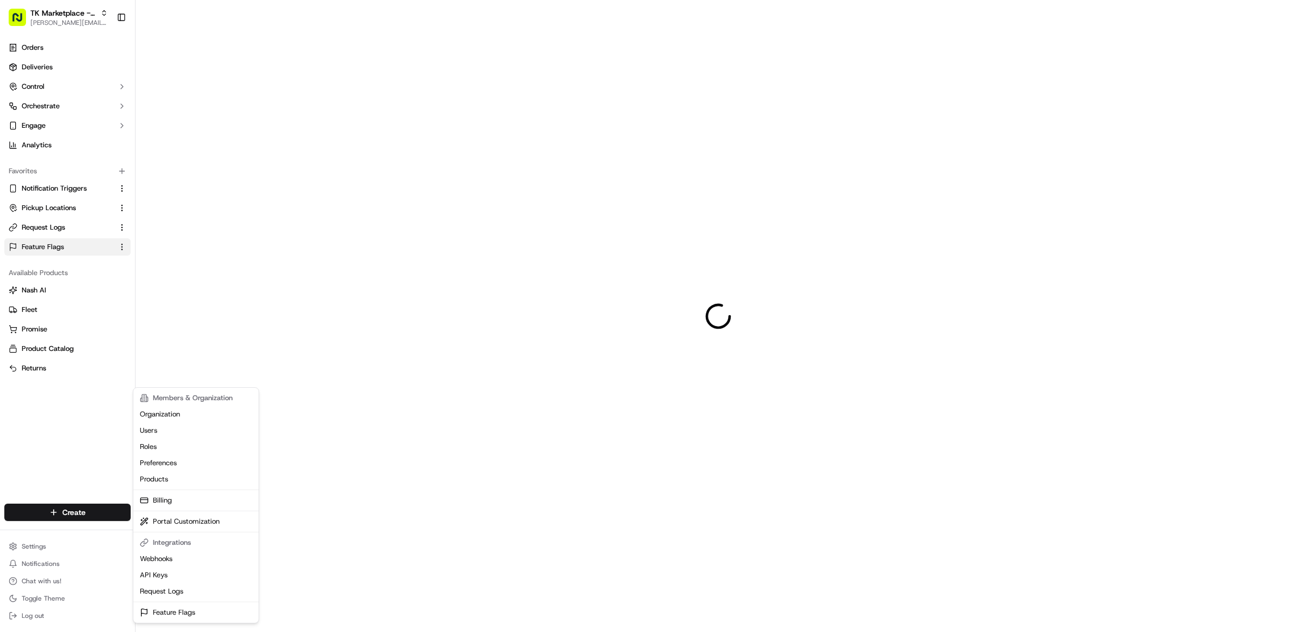 This screenshot has height=632, width=1301. I want to click on a: Preferences, so click(196, 463).